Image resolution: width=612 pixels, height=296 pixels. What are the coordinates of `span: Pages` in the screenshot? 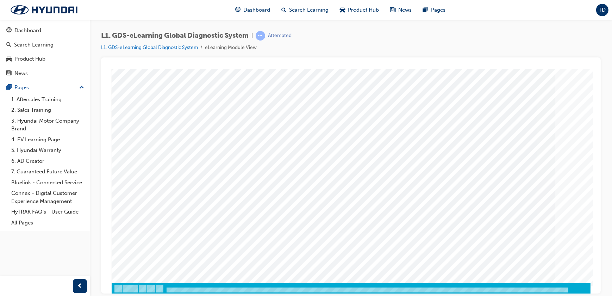 It's located at (438, 10).